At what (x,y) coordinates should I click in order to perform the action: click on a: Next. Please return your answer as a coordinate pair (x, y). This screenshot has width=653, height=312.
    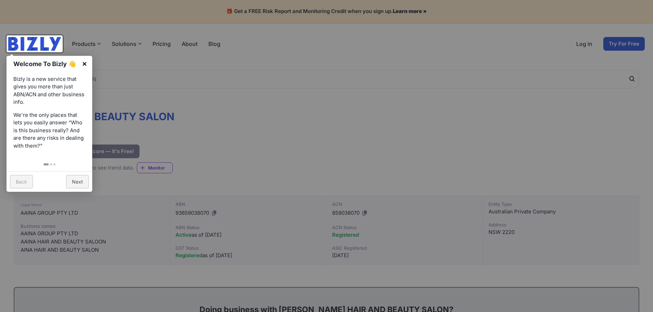
    Looking at the image, I should click on (77, 182).